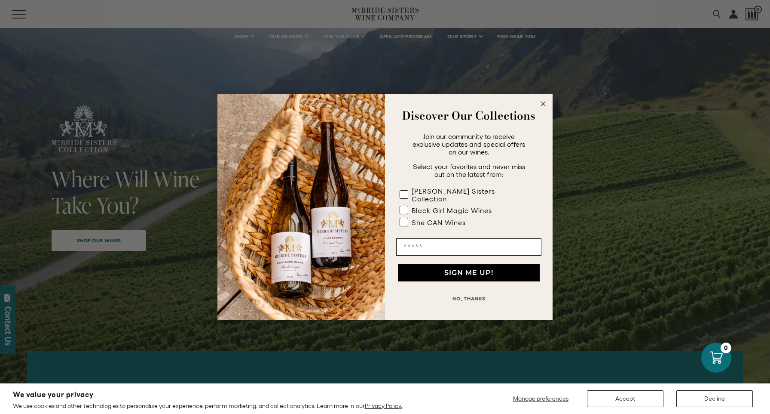 The width and height of the screenshot is (770, 414). I want to click on span: Select your favorites and never miss out on the latest from:, so click(469, 170).